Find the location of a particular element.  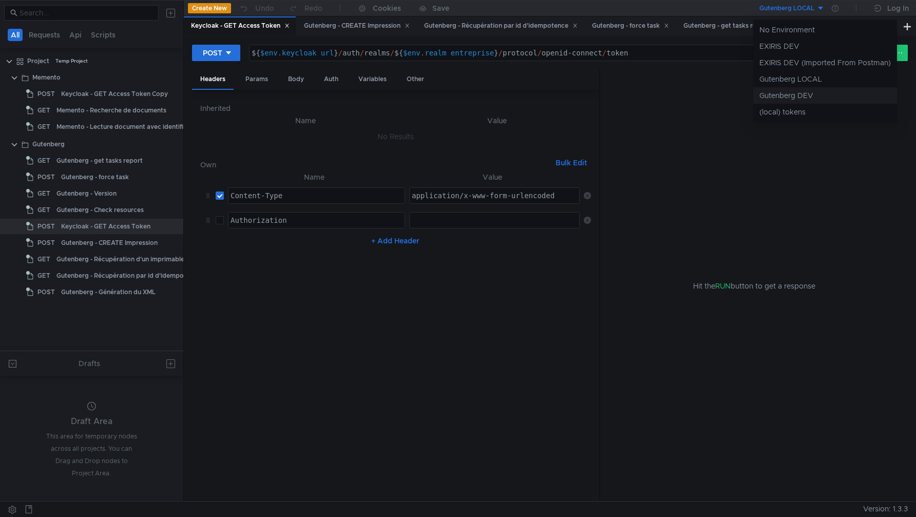

li: No Environment is located at coordinates (825, 30).